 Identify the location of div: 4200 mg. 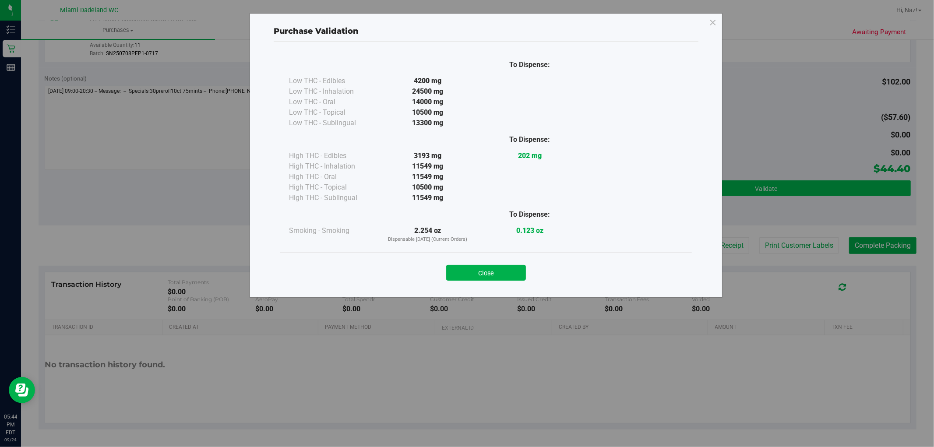
(427, 81).